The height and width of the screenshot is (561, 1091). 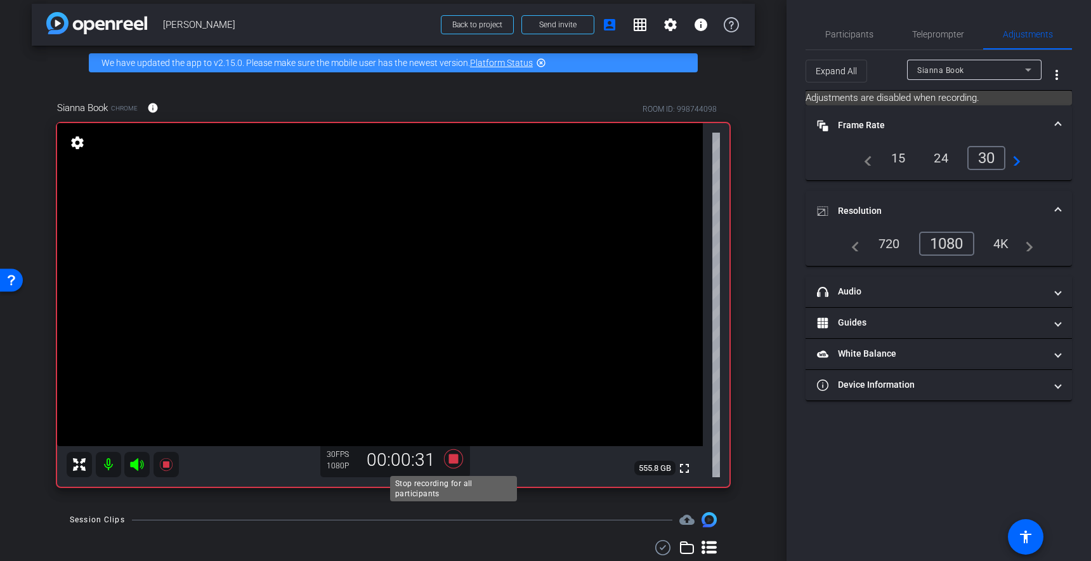 What do you see at coordinates (687, 520) in the screenshot?
I see `span: Destinations for your clips` at bounding box center [687, 520].